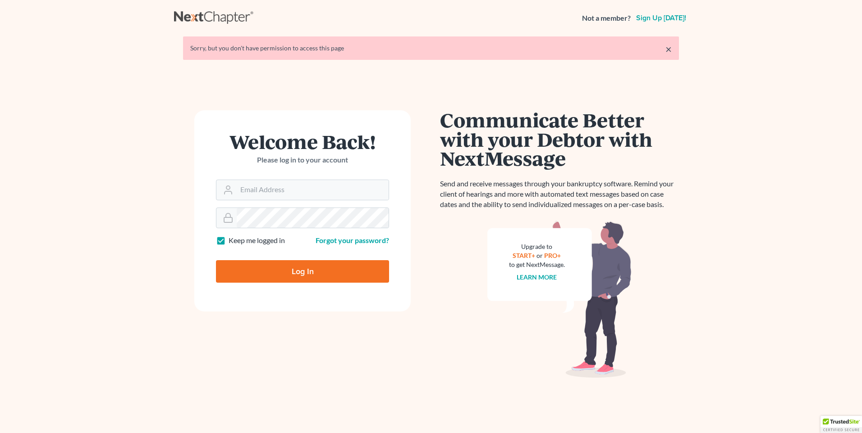  Describe the element at coordinates (524, 255) in the screenshot. I see `a: START+` at that location.